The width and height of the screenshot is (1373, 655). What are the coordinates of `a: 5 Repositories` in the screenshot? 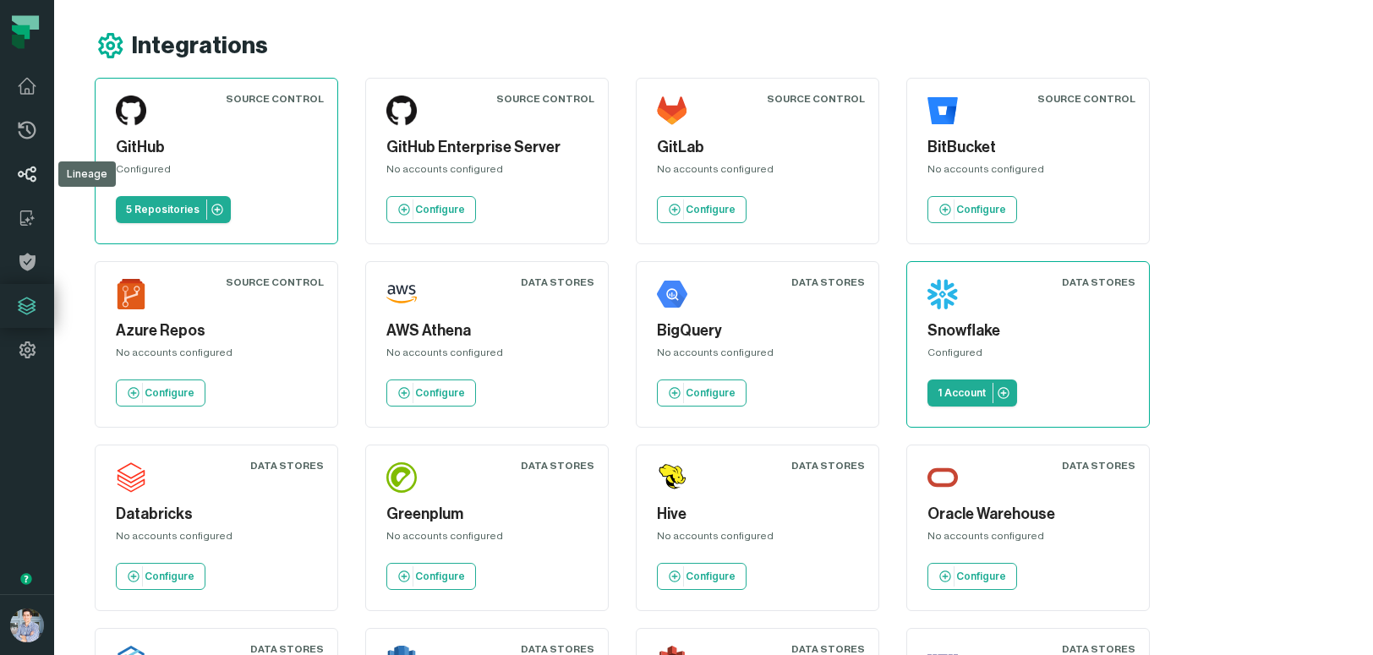 It's located at (173, 210).